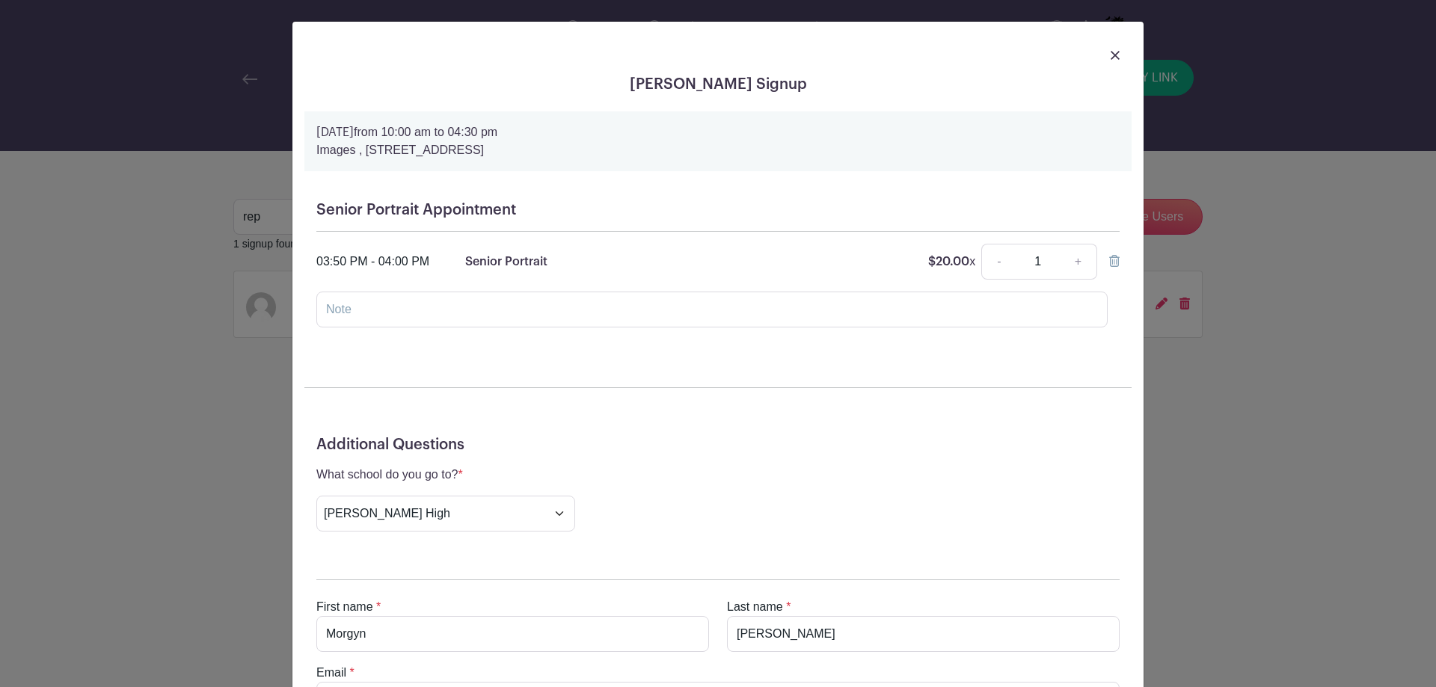  Describe the element at coordinates (951, 262) in the screenshot. I see `p: $20.00` at that location.